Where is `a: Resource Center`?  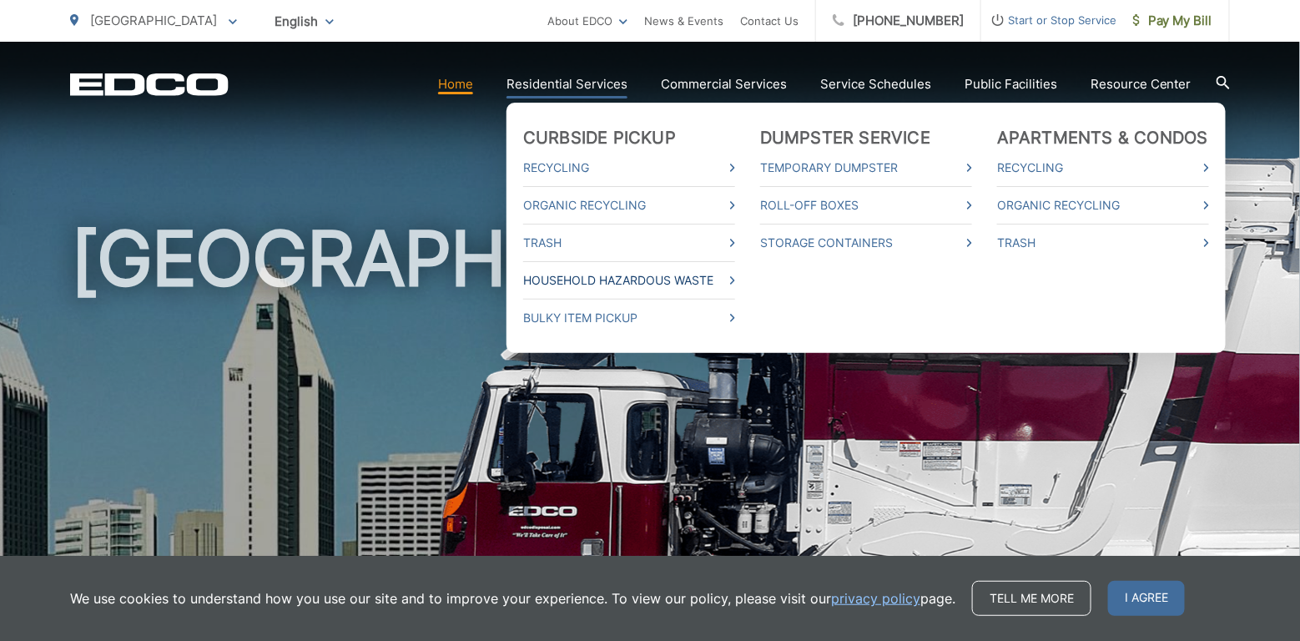 a: Resource Center is located at coordinates (1141, 84).